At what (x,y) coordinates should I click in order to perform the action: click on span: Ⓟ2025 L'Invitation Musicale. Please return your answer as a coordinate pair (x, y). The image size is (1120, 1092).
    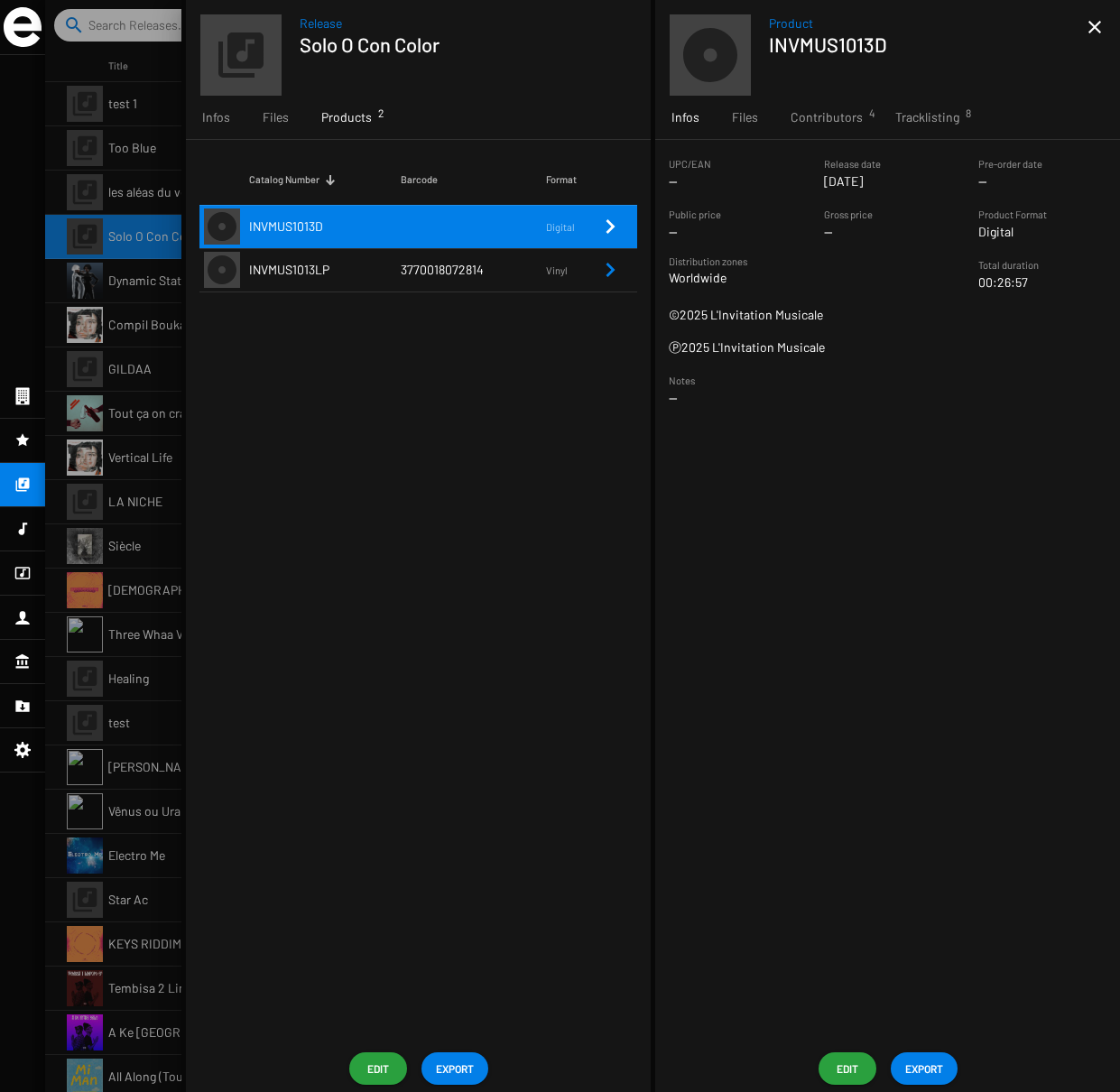
    Looking at the image, I should click on (746, 347).